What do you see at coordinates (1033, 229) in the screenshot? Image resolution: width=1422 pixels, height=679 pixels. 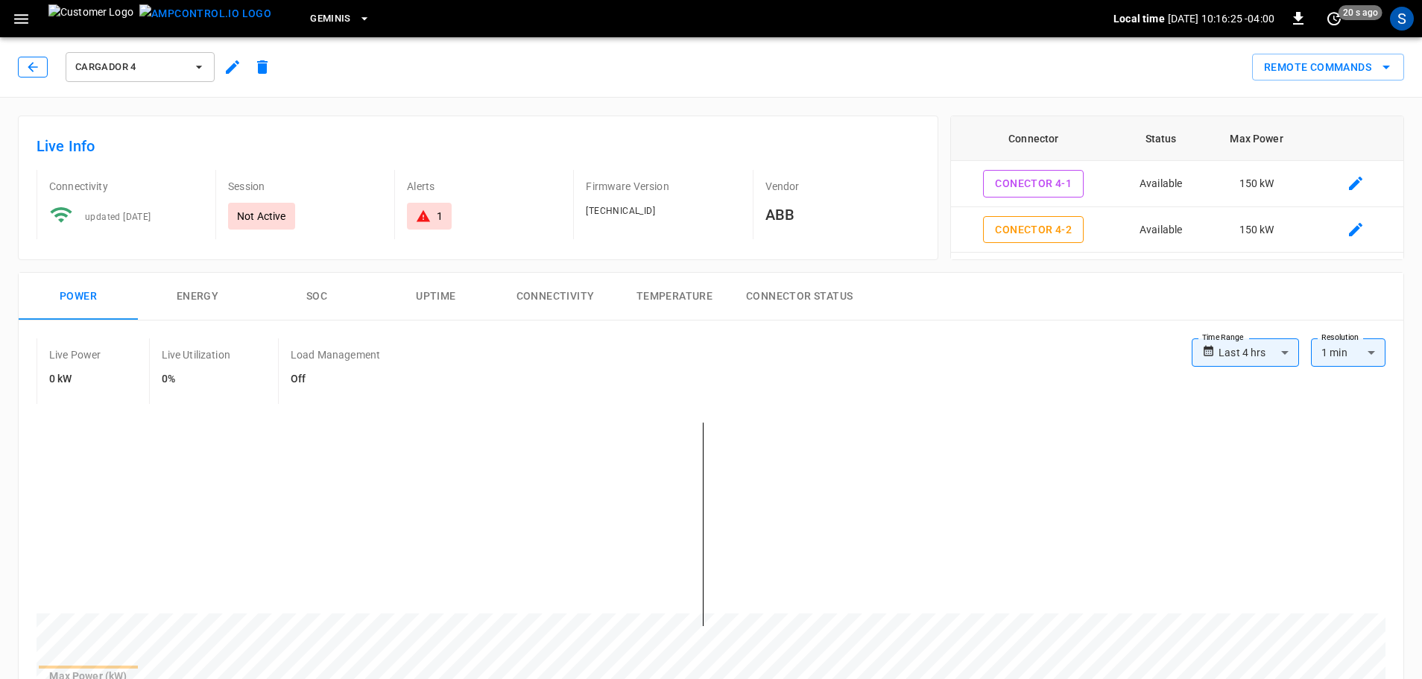 I see `button: Conector 4-2` at bounding box center [1033, 229].